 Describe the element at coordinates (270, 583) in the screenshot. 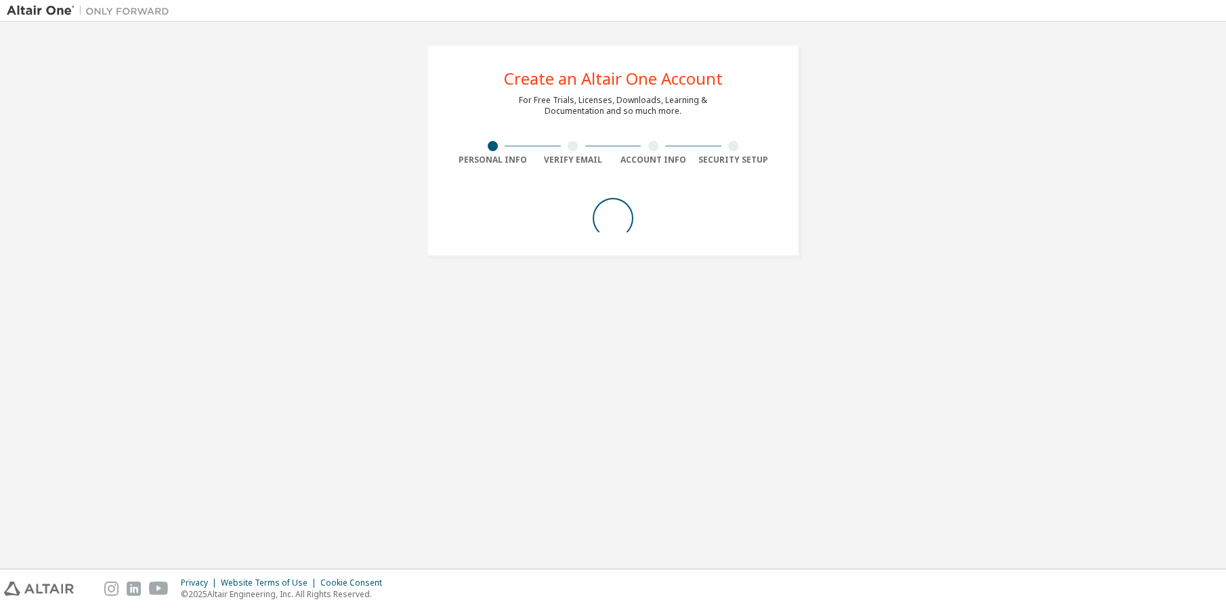

I see `div: Website Terms of Use` at that location.